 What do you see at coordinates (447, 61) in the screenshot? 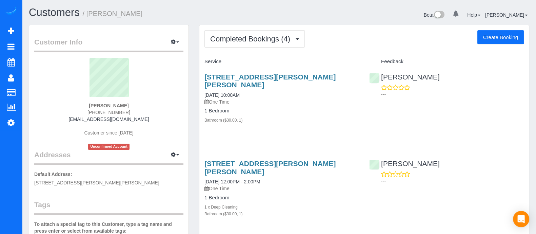
I see `h4: Feedback` at bounding box center [447, 61].